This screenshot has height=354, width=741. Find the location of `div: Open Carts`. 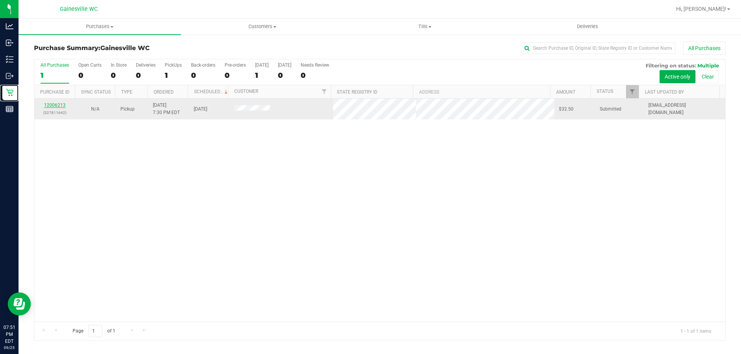

div: Open Carts is located at coordinates (90, 65).